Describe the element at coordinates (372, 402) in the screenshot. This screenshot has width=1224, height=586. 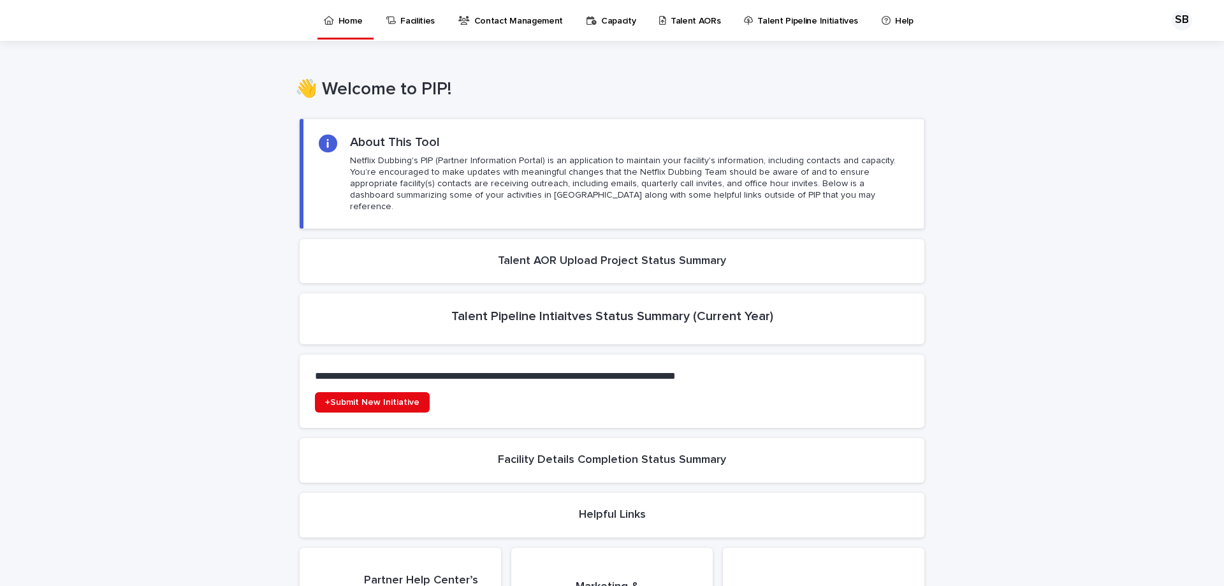
I see `span: +Submit New Initiative` at that location.